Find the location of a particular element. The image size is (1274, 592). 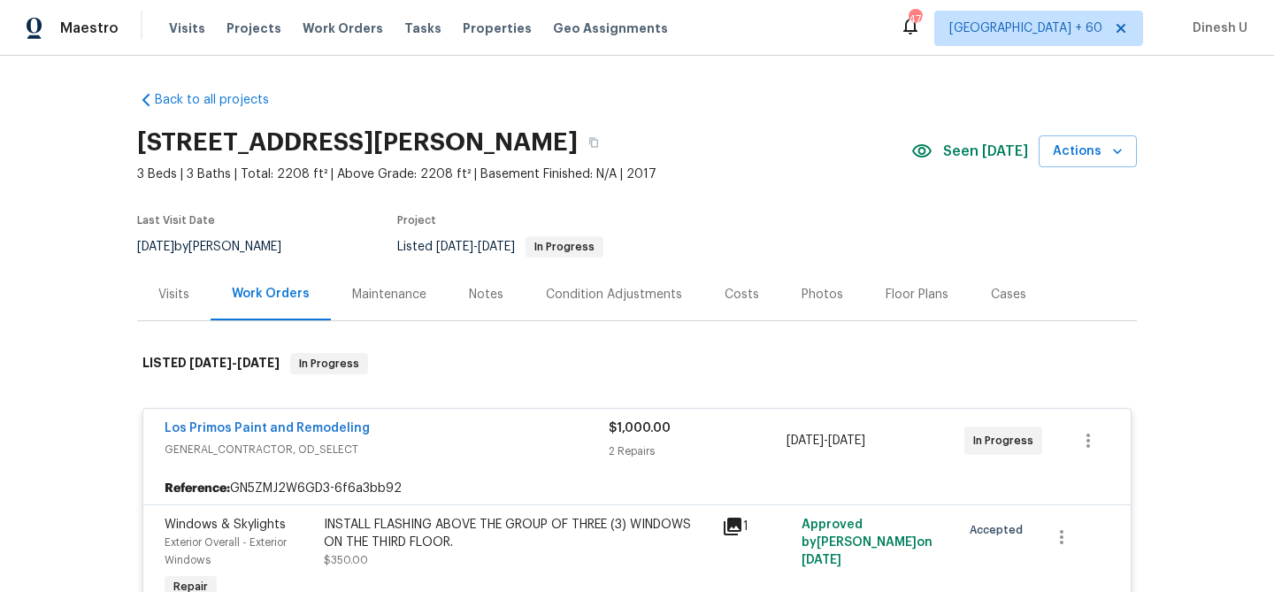

span: Projects is located at coordinates (254, 28).